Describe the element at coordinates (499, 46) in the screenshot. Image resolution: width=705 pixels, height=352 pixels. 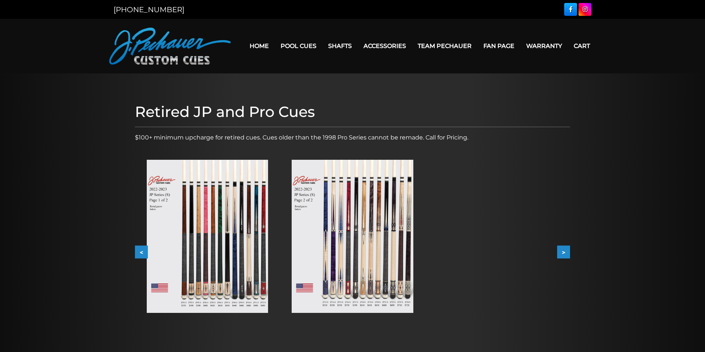
I see `a: Fan Page` at that location.